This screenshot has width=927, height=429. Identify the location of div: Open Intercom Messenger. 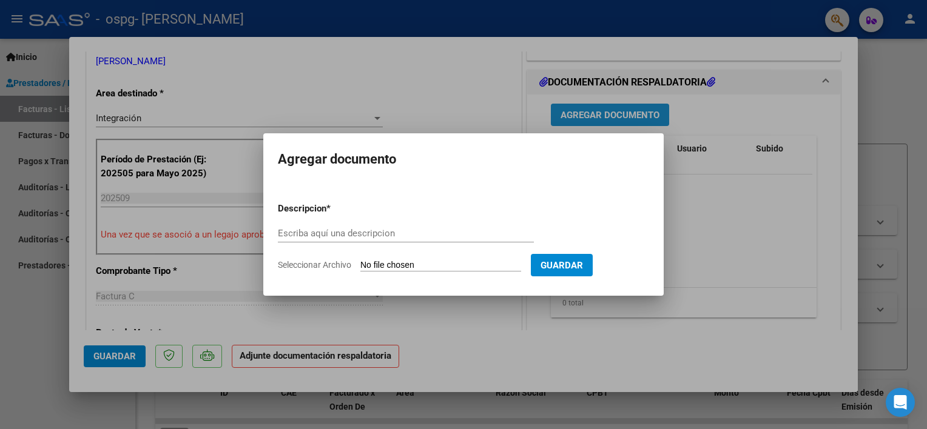
(900, 403).